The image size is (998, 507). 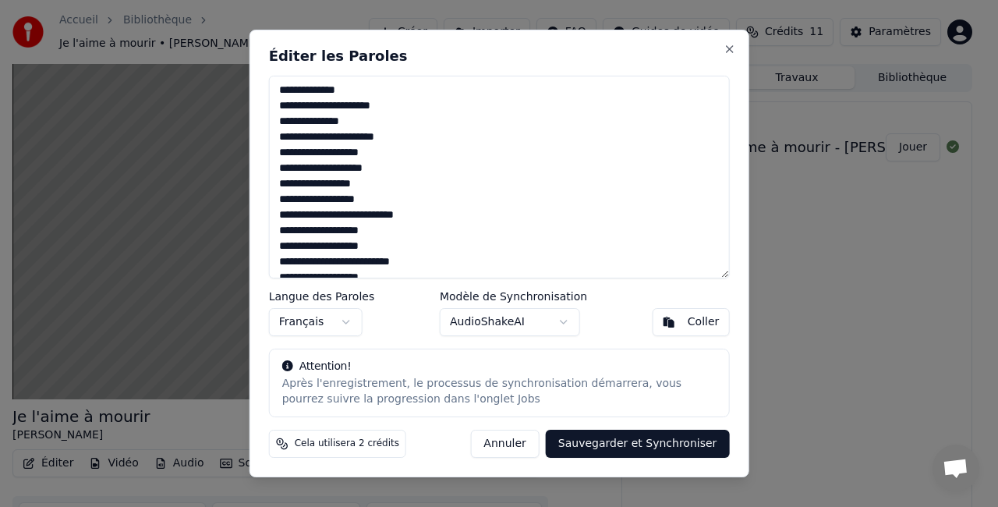 What do you see at coordinates (347, 444) in the screenshot?
I see `span: Cela utilisera 2 crédits` at bounding box center [347, 444].